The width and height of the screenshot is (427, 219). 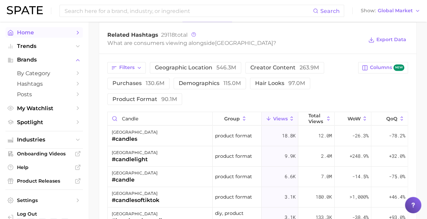 What do you see at coordinates (326, 156) in the screenshot?
I see `span: 2.4m` at bounding box center [326, 156].